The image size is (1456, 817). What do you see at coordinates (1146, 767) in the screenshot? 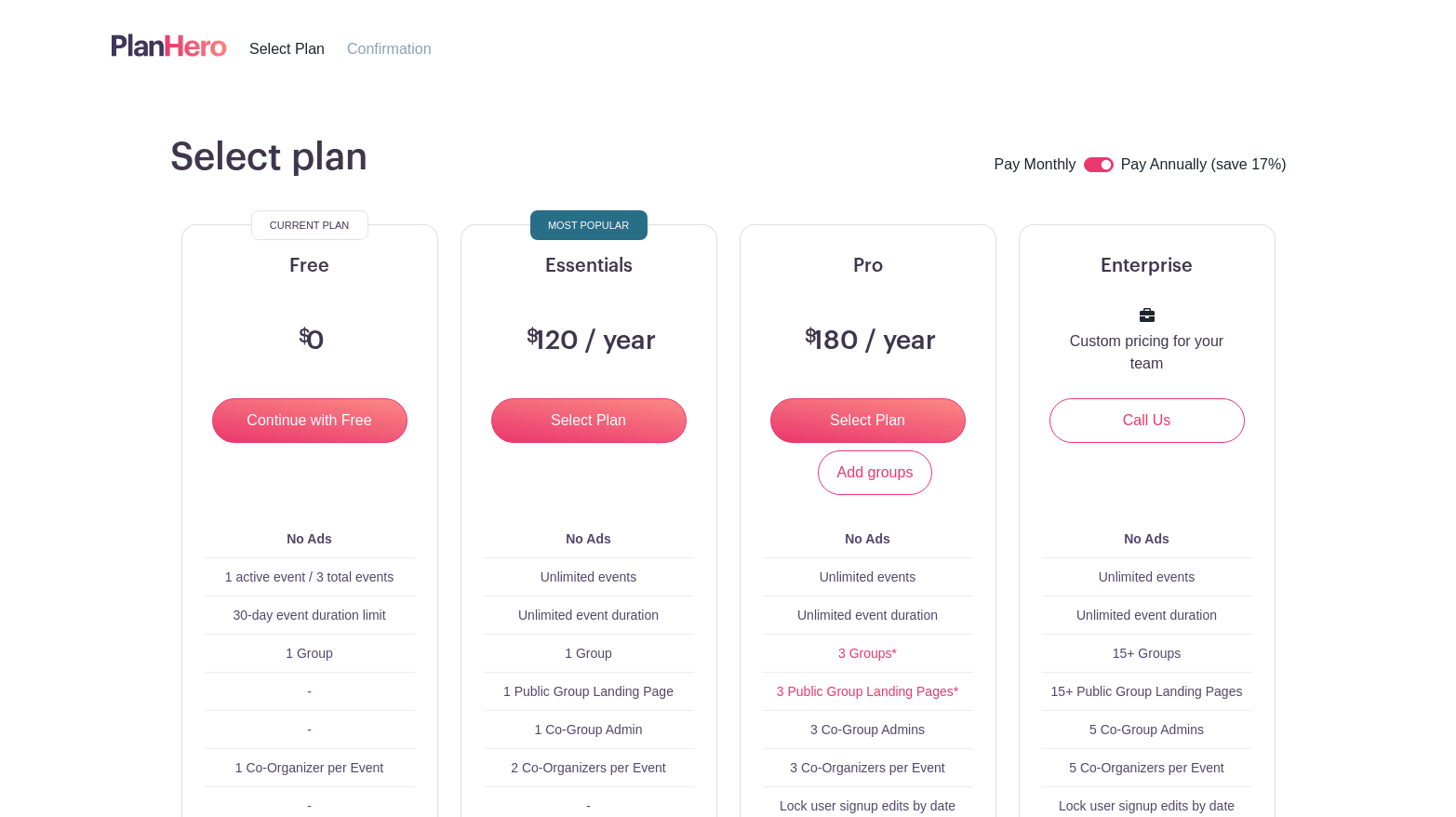
I see `span: 5 Co-Organizers per Event` at bounding box center [1146, 767].